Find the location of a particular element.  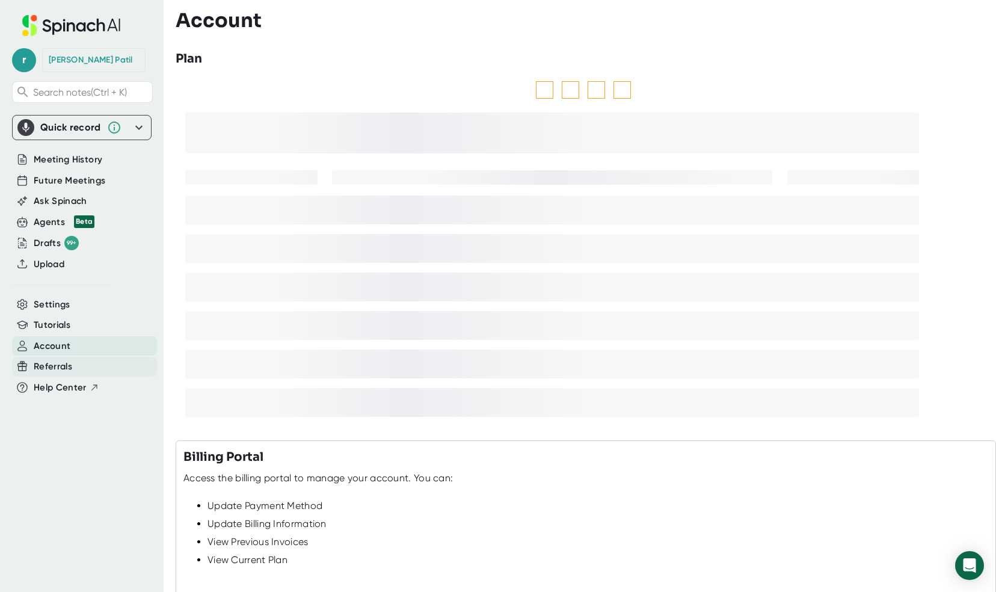

div: View Current Plan is located at coordinates (598, 560).